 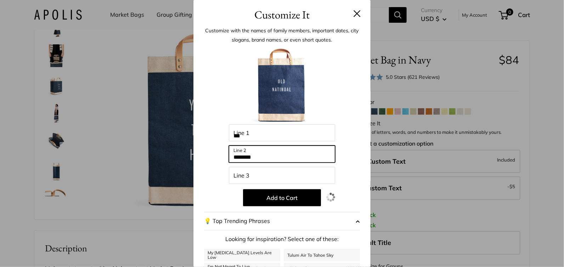 I want to click on p: Customize with the names of family members, important dates, city slogans, brand names, or even s..., so click(x=282, y=35).